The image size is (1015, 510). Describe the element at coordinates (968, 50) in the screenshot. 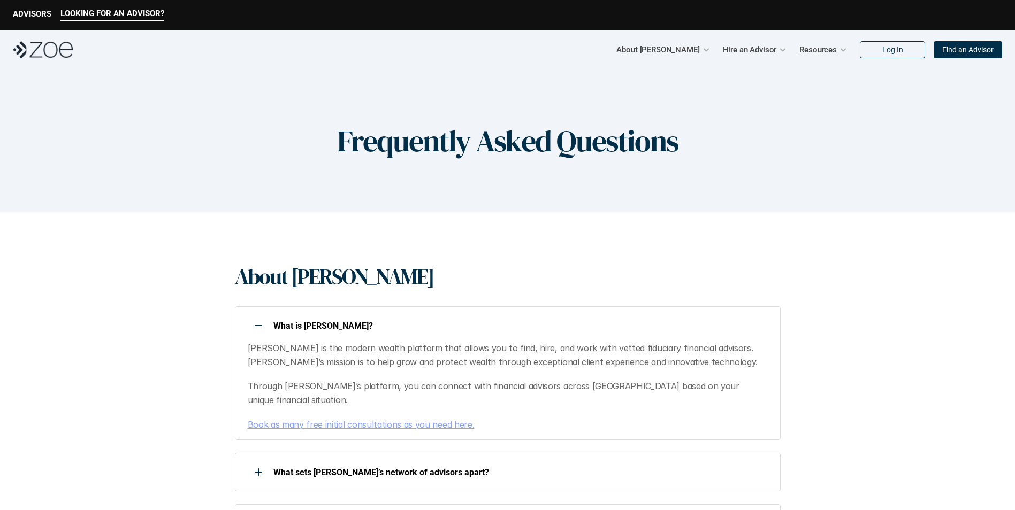

I see `a: Find an Advisor` at that location.